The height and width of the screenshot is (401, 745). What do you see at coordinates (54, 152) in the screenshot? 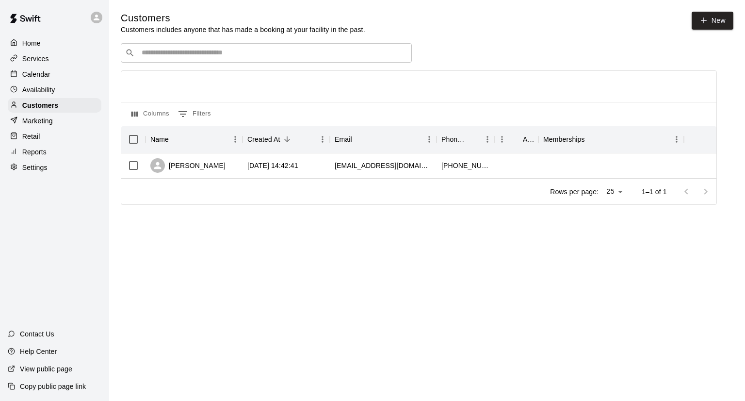
I see `a: Reports` at bounding box center [54, 152].